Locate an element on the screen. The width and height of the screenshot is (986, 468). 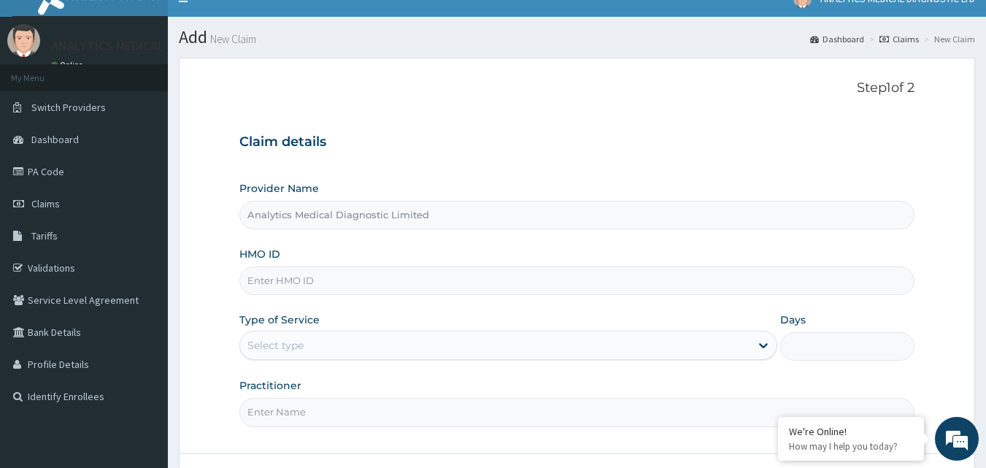
a: Dashboard is located at coordinates (837, 39).